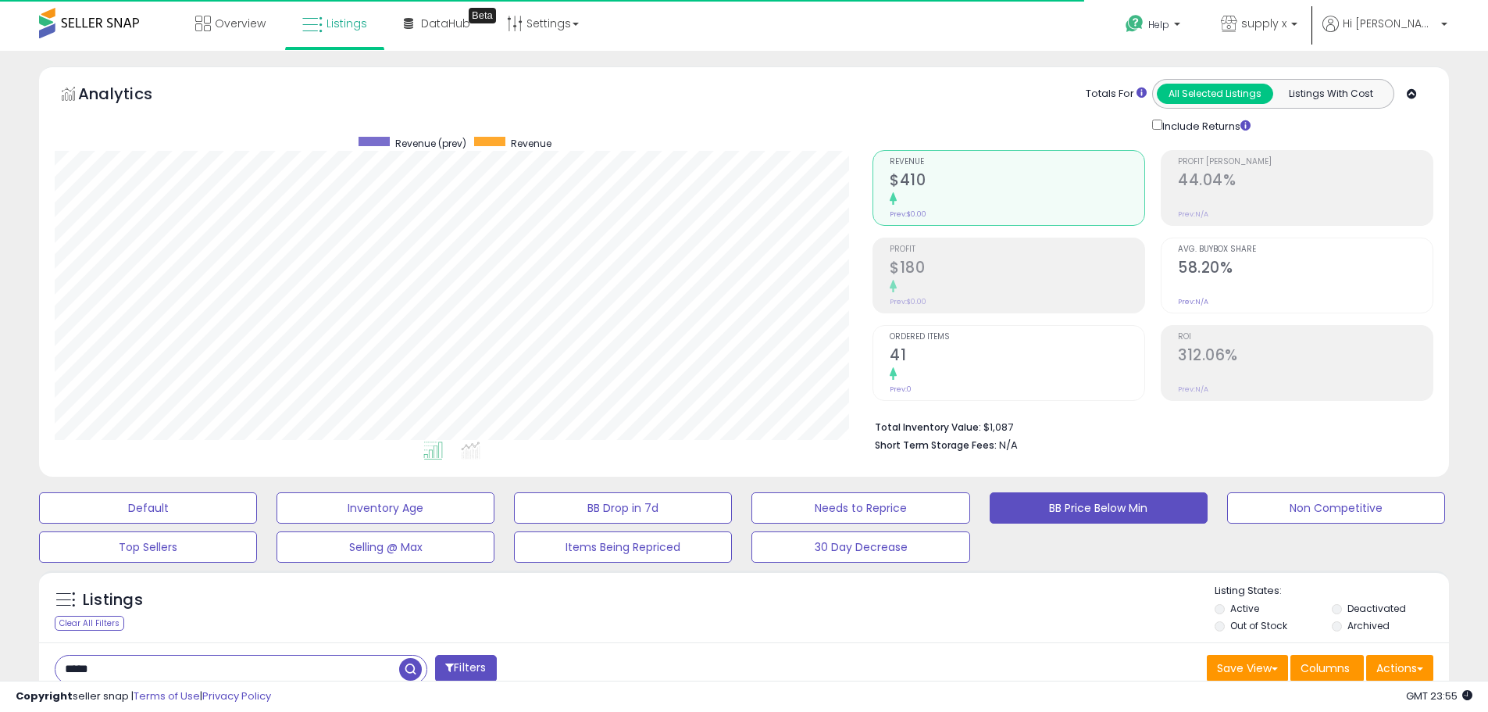  Describe the element at coordinates (1017, 181) in the screenshot. I see `h2: $410` at that location.